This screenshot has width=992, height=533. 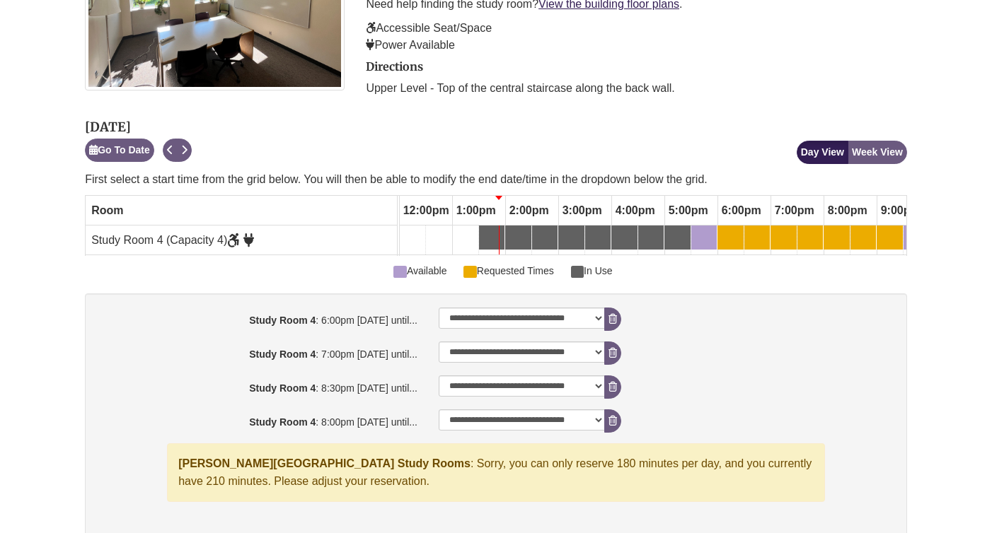 I want to click on a: 8:00pm Wednesday, October 8, 2025 - Study Room 4 - Available, so click(x=836, y=238).